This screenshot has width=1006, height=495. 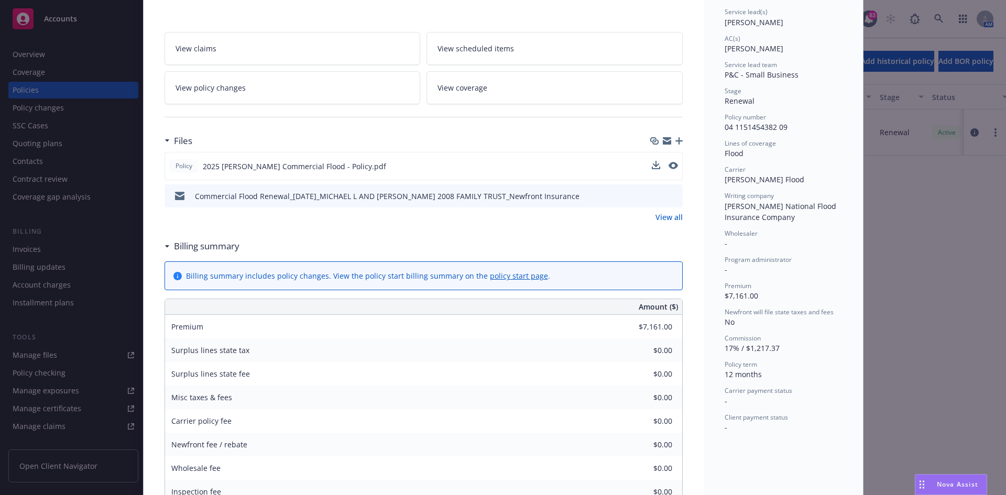 I want to click on a: View all, so click(x=669, y=217).